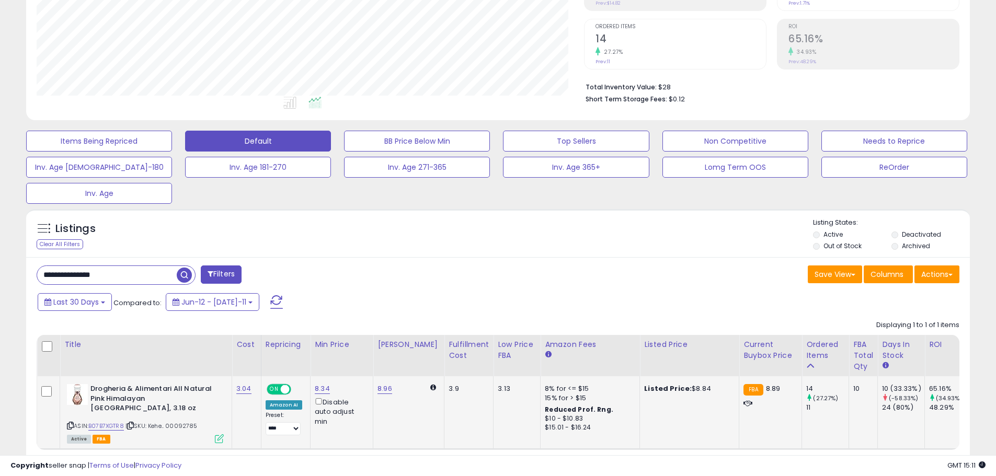 The image size is (996, 476). I want to click on button: Inv. Age, so click(99, 193).